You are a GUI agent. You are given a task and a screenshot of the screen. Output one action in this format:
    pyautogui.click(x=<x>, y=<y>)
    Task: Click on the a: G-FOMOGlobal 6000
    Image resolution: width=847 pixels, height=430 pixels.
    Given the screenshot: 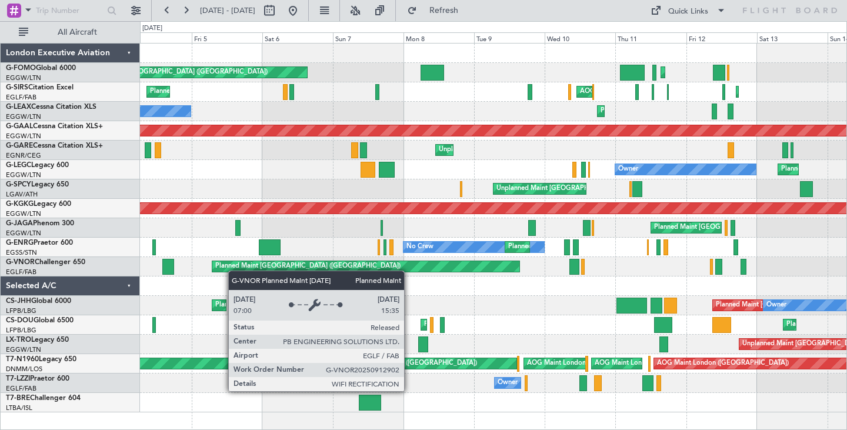 What is the action you would take?
    pyautogui.click(x=41, y=68)
    